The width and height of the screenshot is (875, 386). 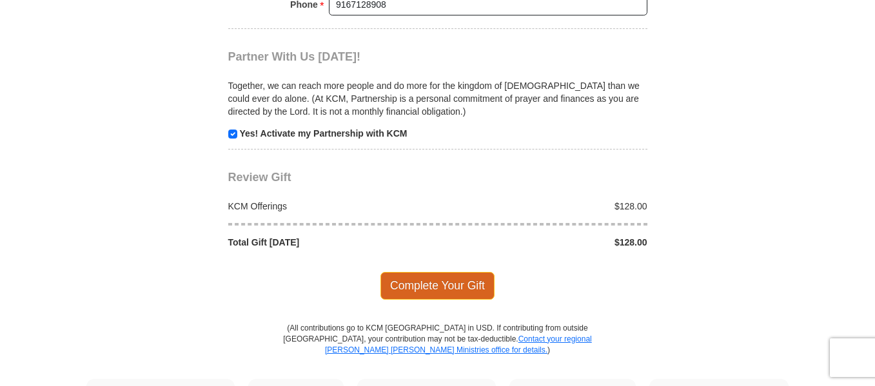 I want to click on span: Complete Your Gift, so click(x=437, y=286).